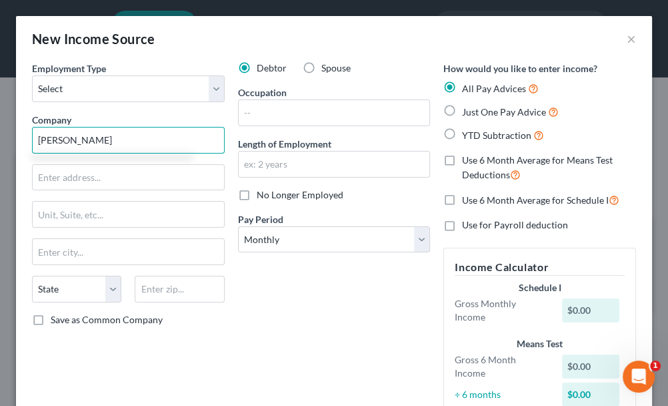 This screenshot has height=406, width=668. What do you see at coordinates (128, 177) in the screenshot?
I see `input: Enter address...` at bounding box center [128, 177].